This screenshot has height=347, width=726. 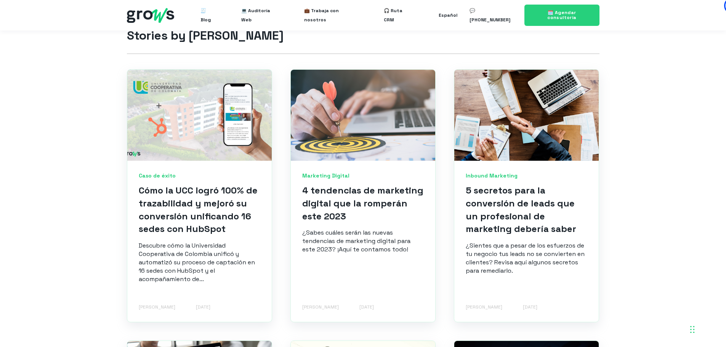 What do you see at coordinates (363, 241) in the screenshot?
I see `p: ¿Sabes cuáles serán las nuevas tendencias de marketing digital para este 2023? ¡Aquí te contamos ...` at bounding box center [363, 241].